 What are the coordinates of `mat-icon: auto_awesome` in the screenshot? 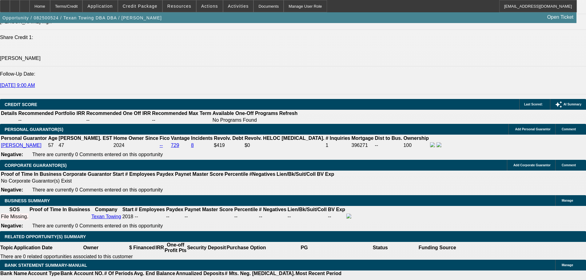 It's located at (558, 105).